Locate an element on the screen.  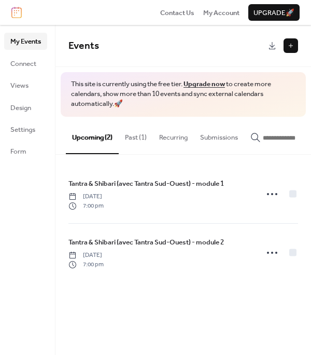
a: Settings is located at coordinates (25, 129).